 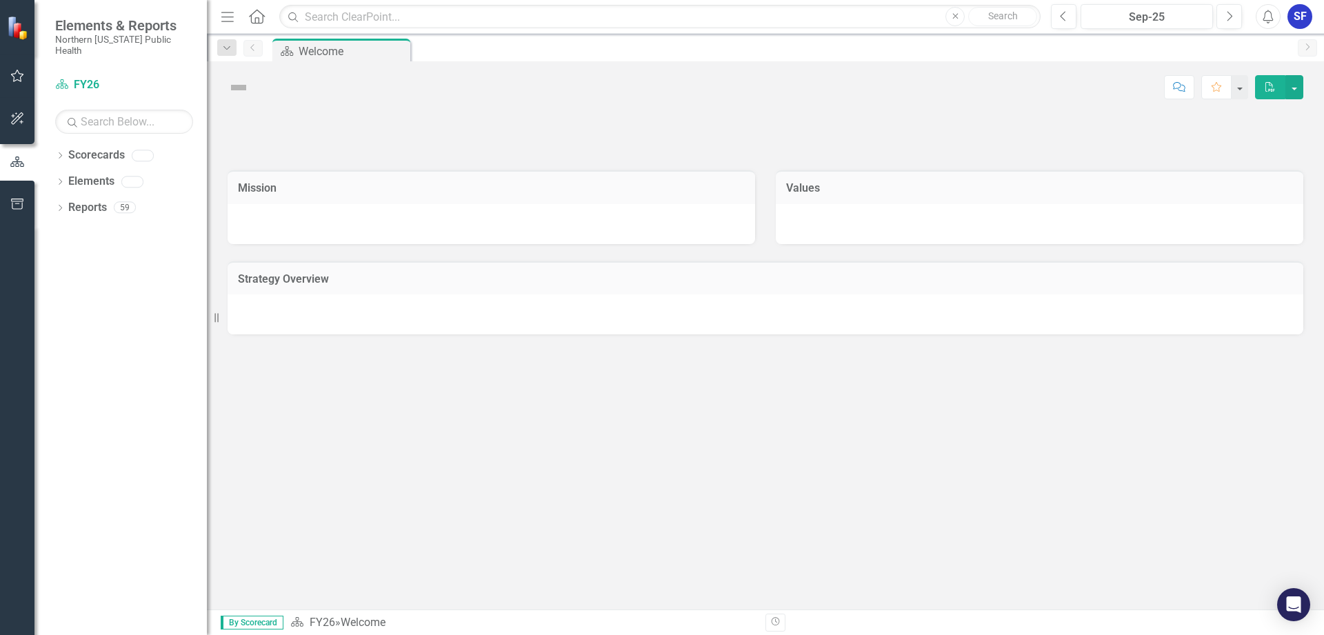 What do you see at coordinates (88, 208) in the screenshot?
I see `a: Reports` at bounding box center [88, 208].